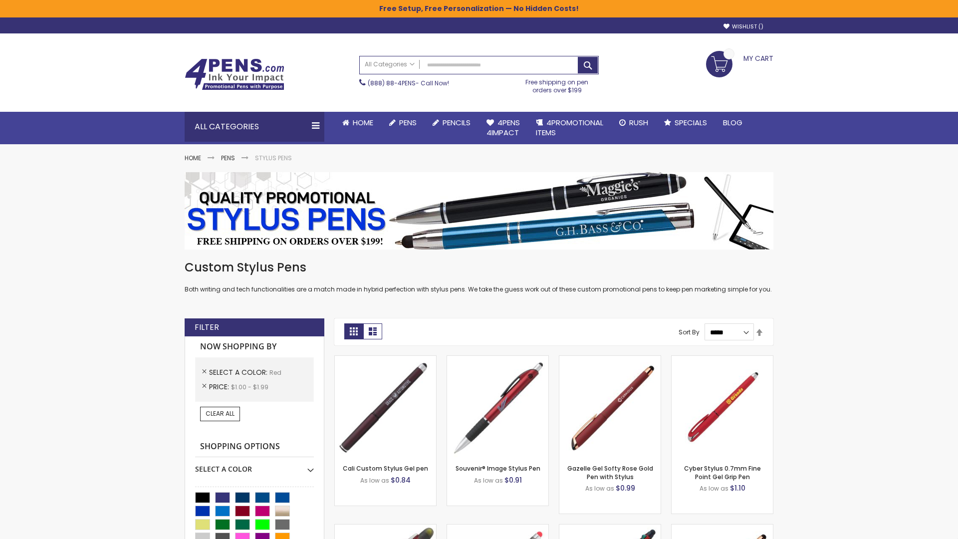 Image resolution: width=958 pixels, height=539 pixels. Describe the element at coordinates (363, 122) in the screenshot. I see `span: Home` at that location.